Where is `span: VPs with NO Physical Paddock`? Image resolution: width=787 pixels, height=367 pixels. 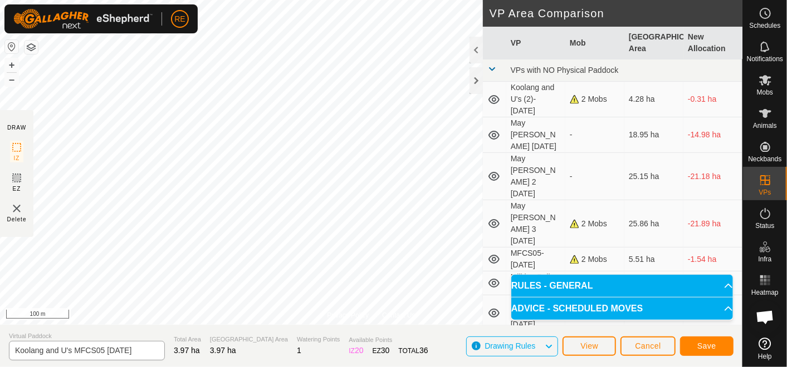 span: VPs with NO Physical Paddock is located at coordinates (565, 70).